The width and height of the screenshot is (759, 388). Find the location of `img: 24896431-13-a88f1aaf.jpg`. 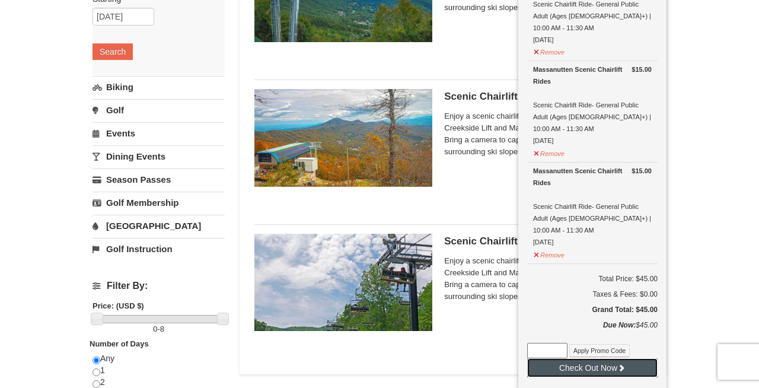

img: 24896431-13-a88f1aaf.jpg is located at coordinates (343, 138).